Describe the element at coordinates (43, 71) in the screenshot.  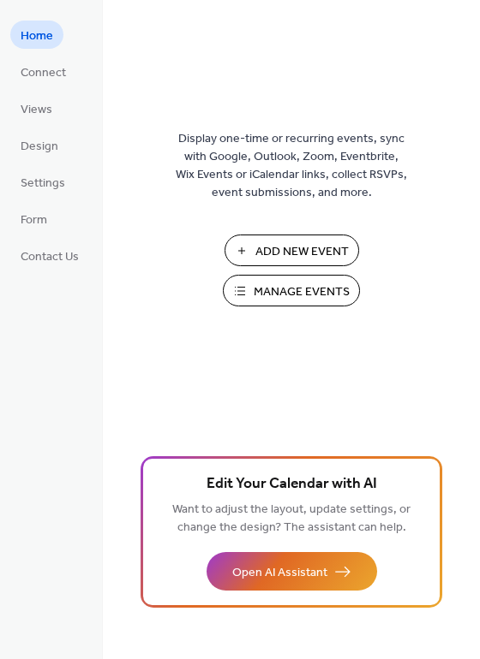
I see `a: Connect` at that location.